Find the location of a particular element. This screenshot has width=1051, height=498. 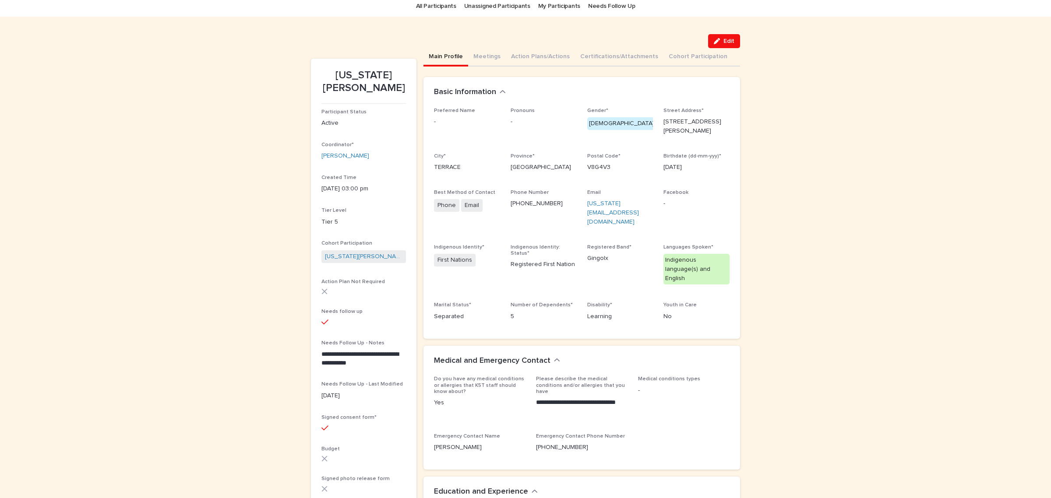

span: Budget is located at coordinates (331, 449).